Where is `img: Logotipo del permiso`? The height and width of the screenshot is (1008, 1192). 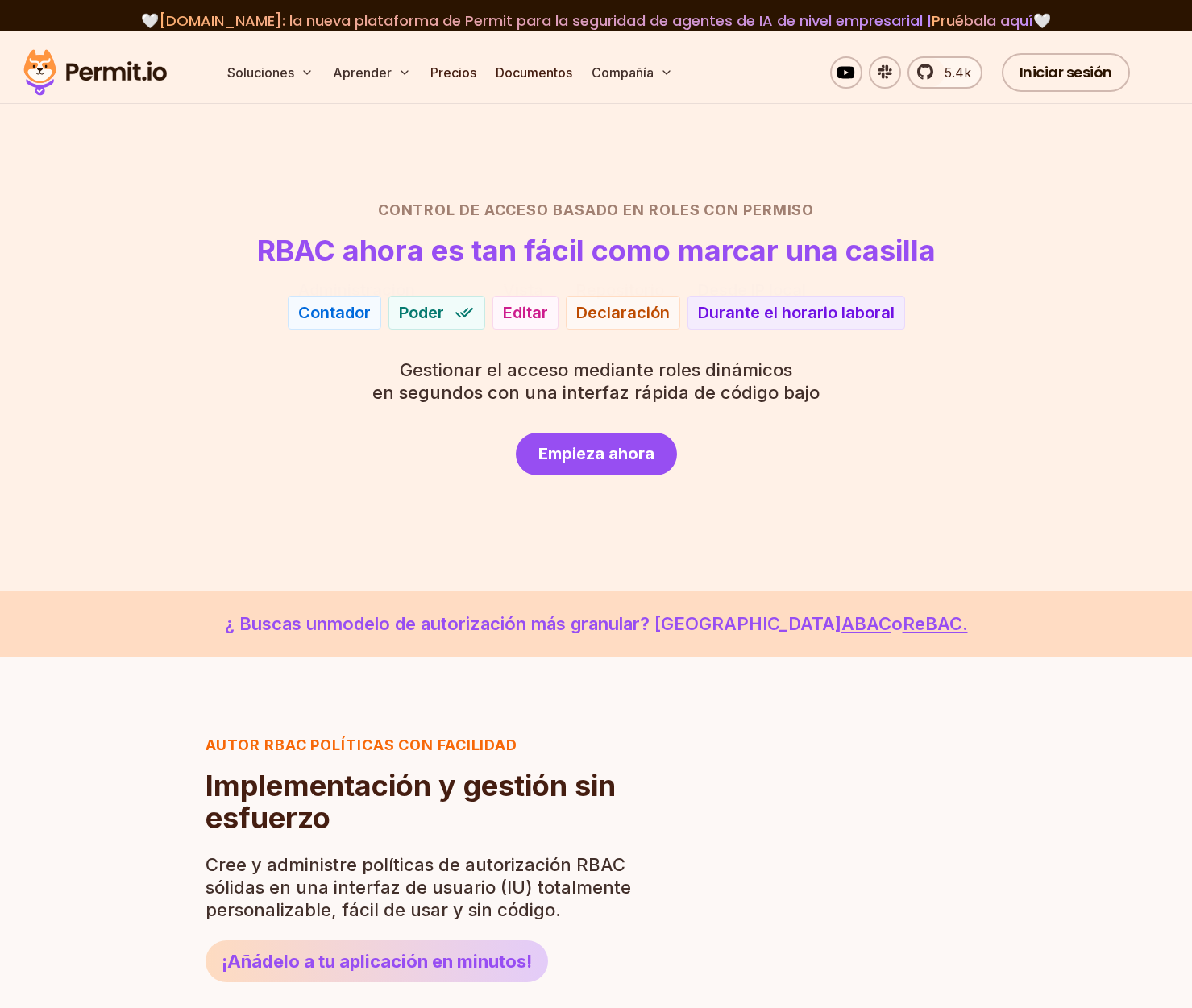 img: Logotipo del permiso is located at coordinates (95, 72).